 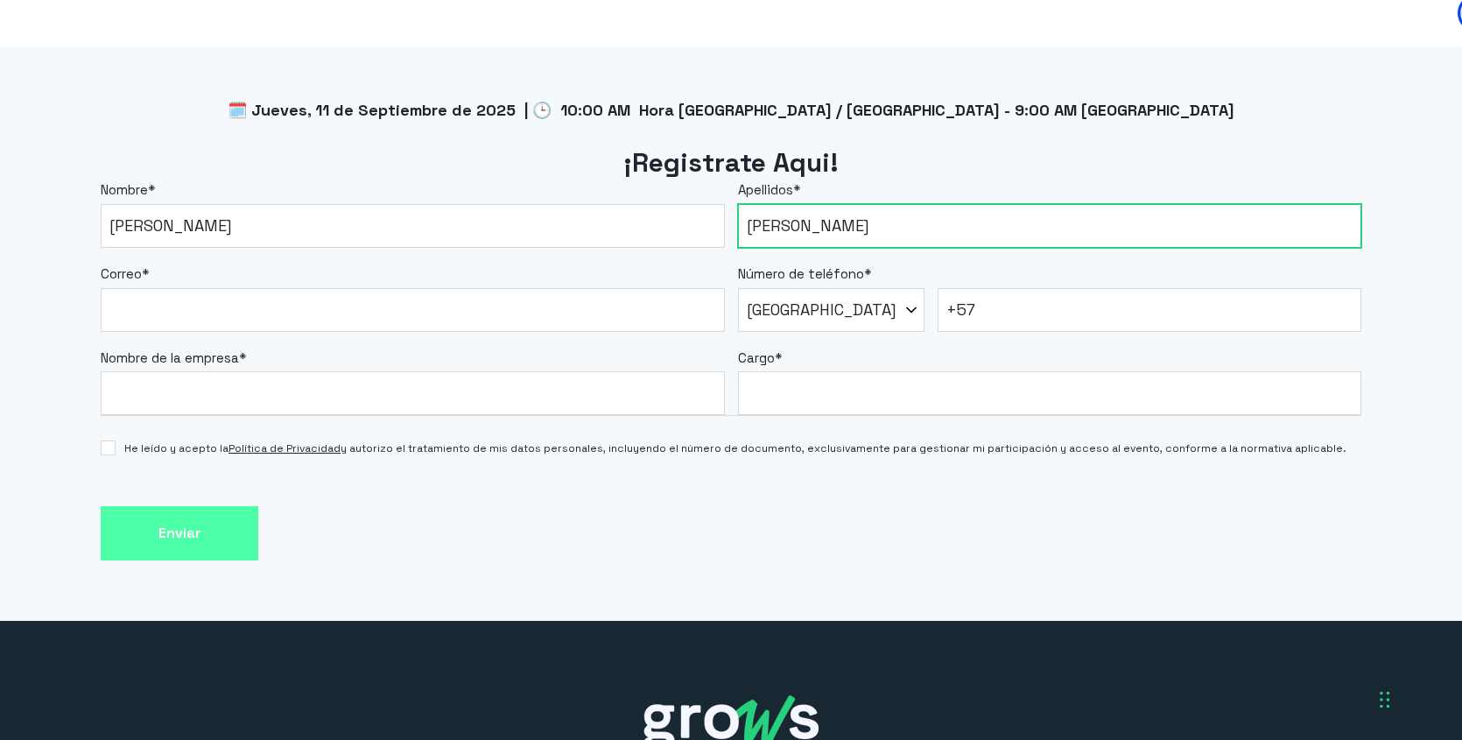 I want to click on h2: ¡Registrate Aqui!, so click(x=731, y=163).